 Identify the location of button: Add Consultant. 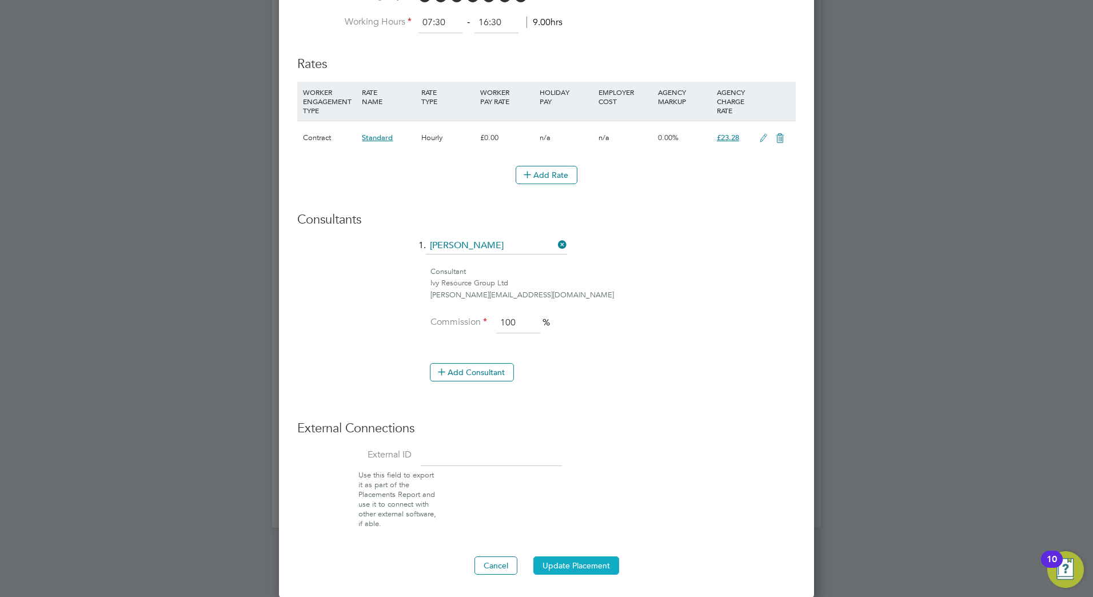
(472, 372).